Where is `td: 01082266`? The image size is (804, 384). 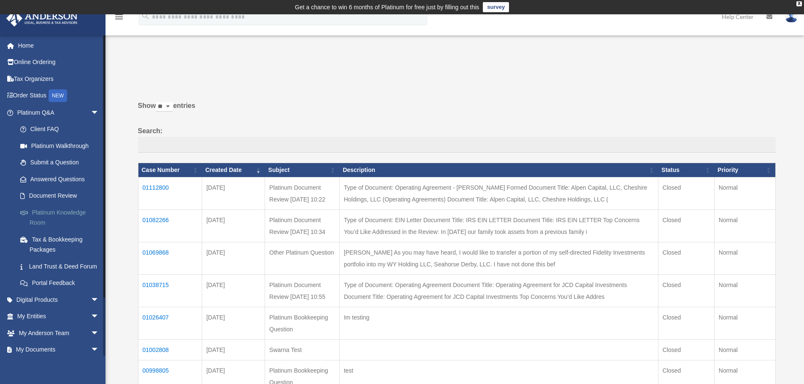
td: 01082266 is located at coordinates (170, 226).